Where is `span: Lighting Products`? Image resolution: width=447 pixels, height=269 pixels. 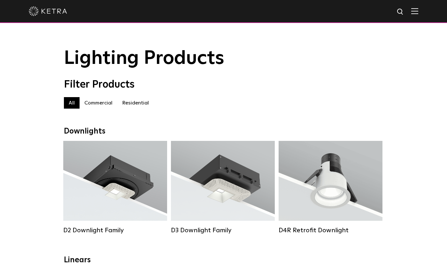 span: Lighting Products is located at coordinates (144, 59).